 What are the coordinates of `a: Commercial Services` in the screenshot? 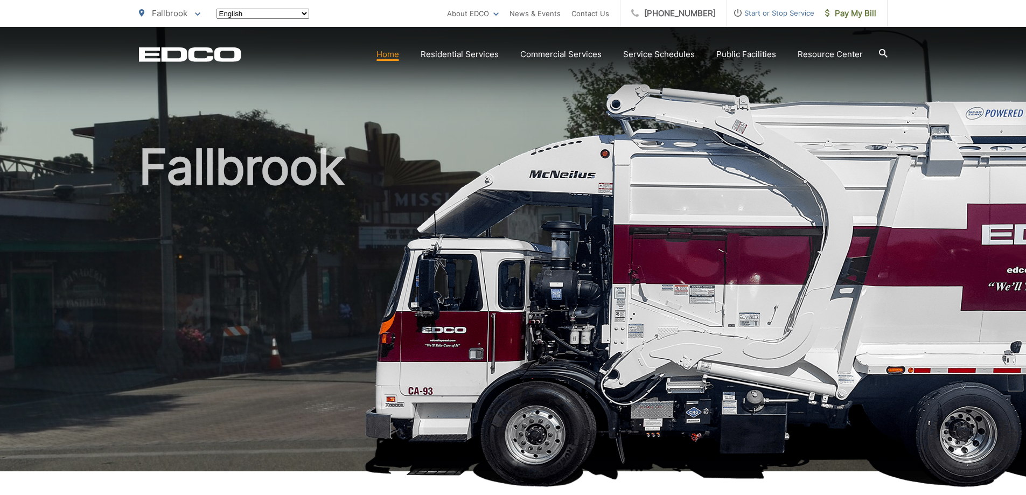 It's located at (561, 54).